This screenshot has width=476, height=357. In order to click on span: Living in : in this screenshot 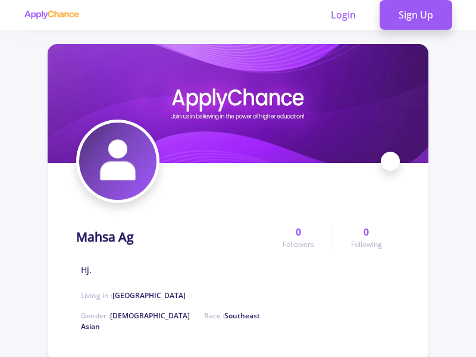, I will do `click(133, 295)`.